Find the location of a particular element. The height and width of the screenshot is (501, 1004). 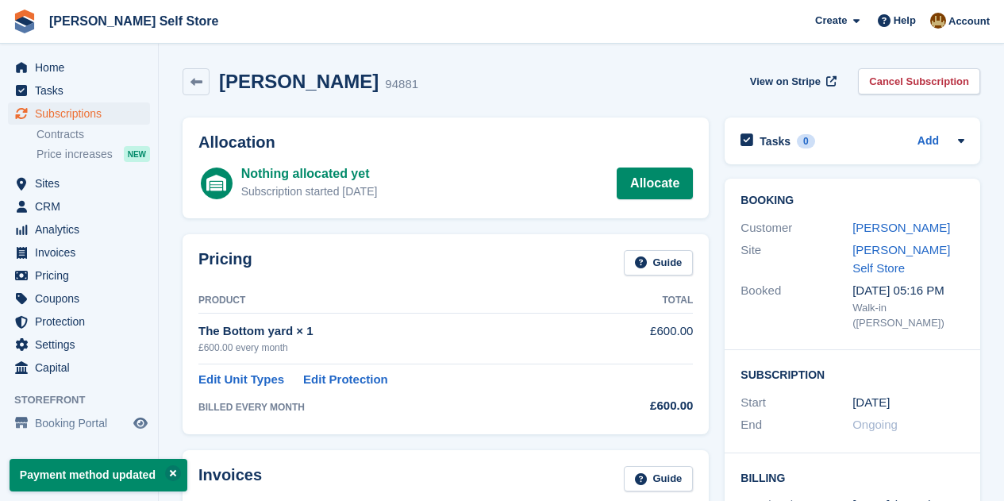

span: Pricing is located at coordinates (83, 275).